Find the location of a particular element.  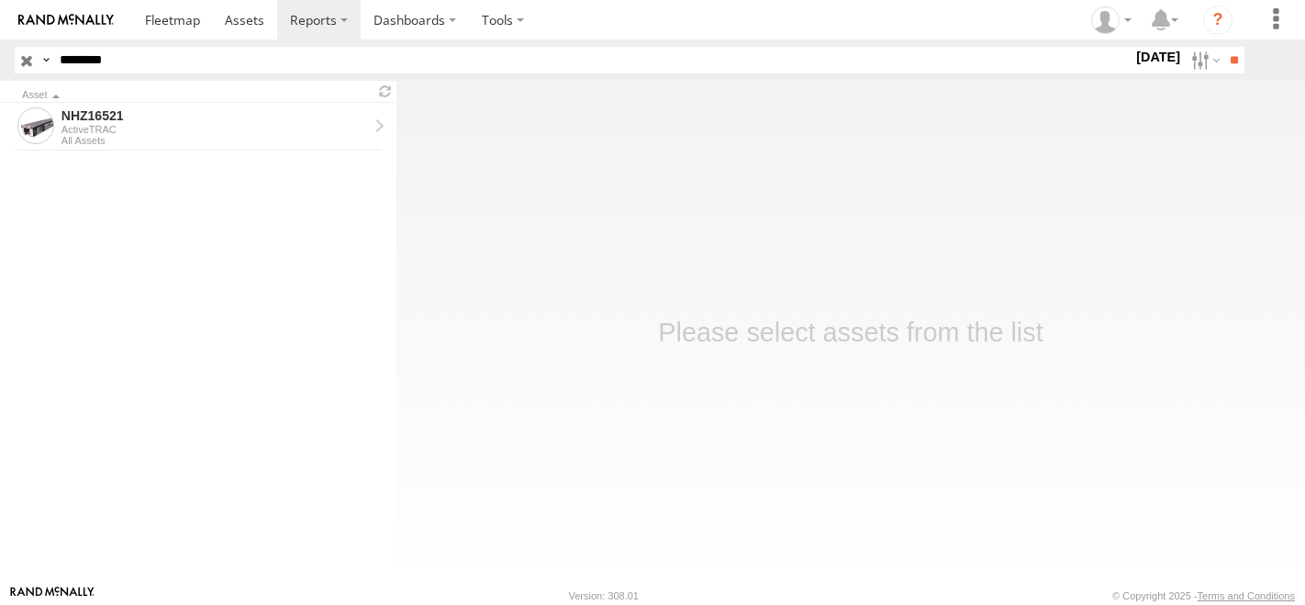

label: Search Filter Options is located at coordinates (1203, 60).